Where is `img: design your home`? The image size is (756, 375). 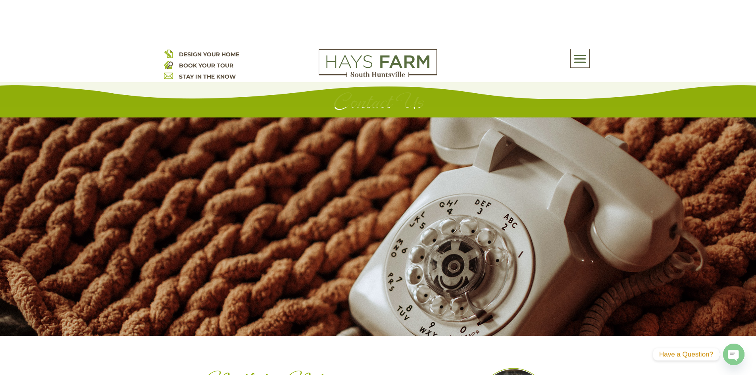 img: design your home is located at coordinates (168, 53).